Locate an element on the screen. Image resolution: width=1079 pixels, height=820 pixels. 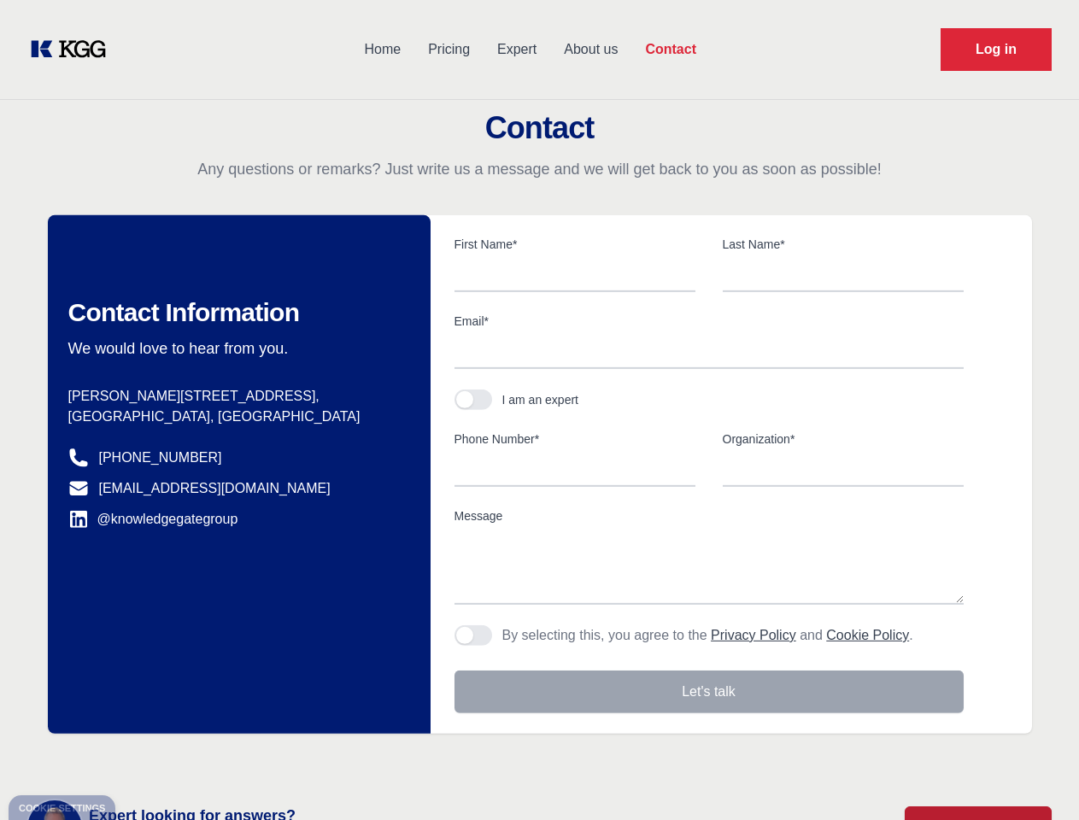
label: Organization* is located at coordinates (843, 439).